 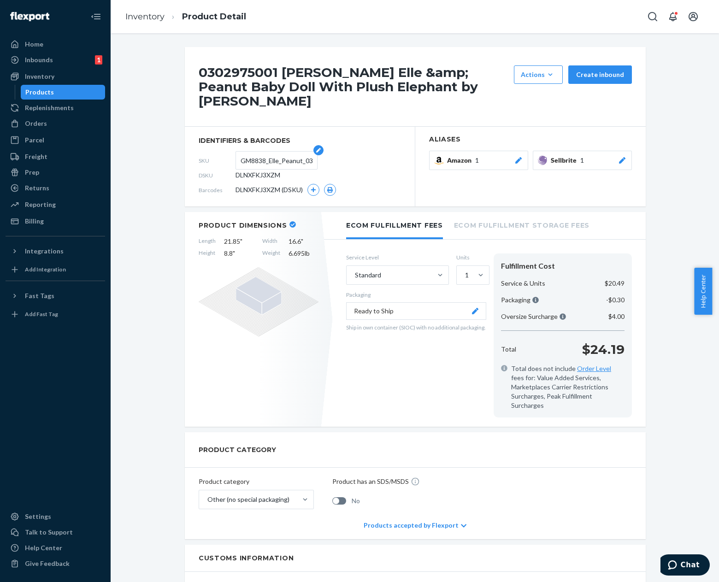 I want to click on a: Settings, so click(x=55, y=517).